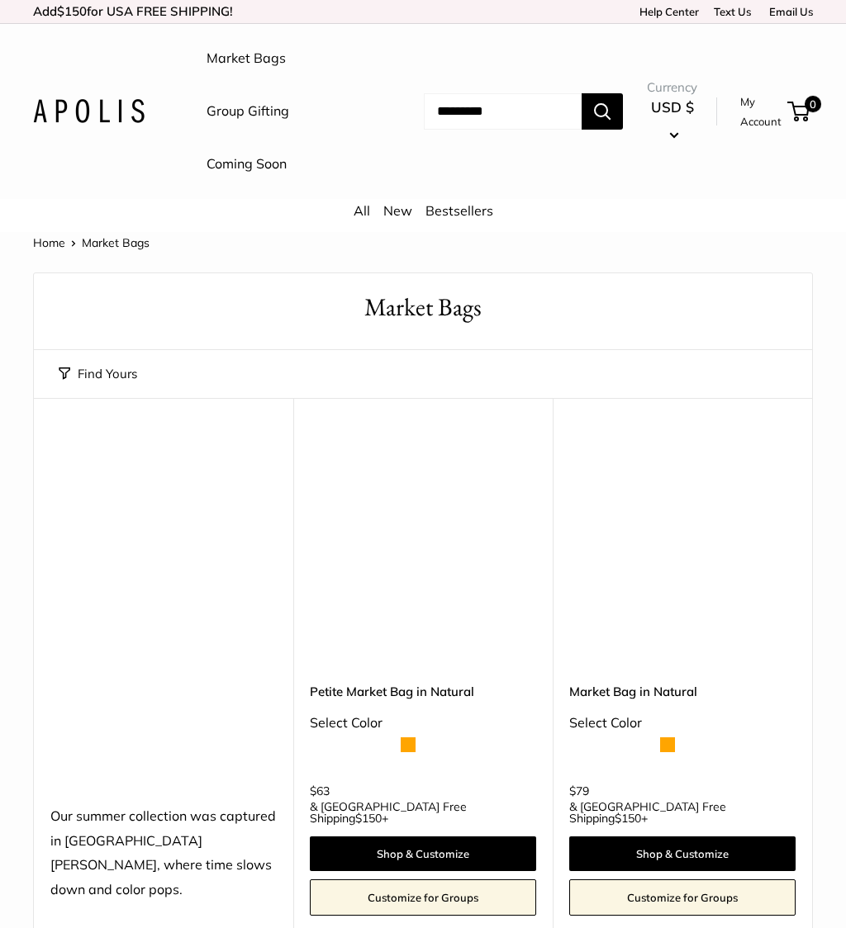 This screenshot has height=928, width=846. I want to click on a: Coming Soon, so click(246, 164).